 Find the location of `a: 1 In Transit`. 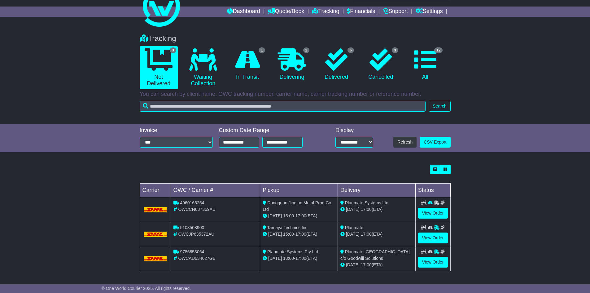

a: 1 In Transit is located at coordinates (247, 64).